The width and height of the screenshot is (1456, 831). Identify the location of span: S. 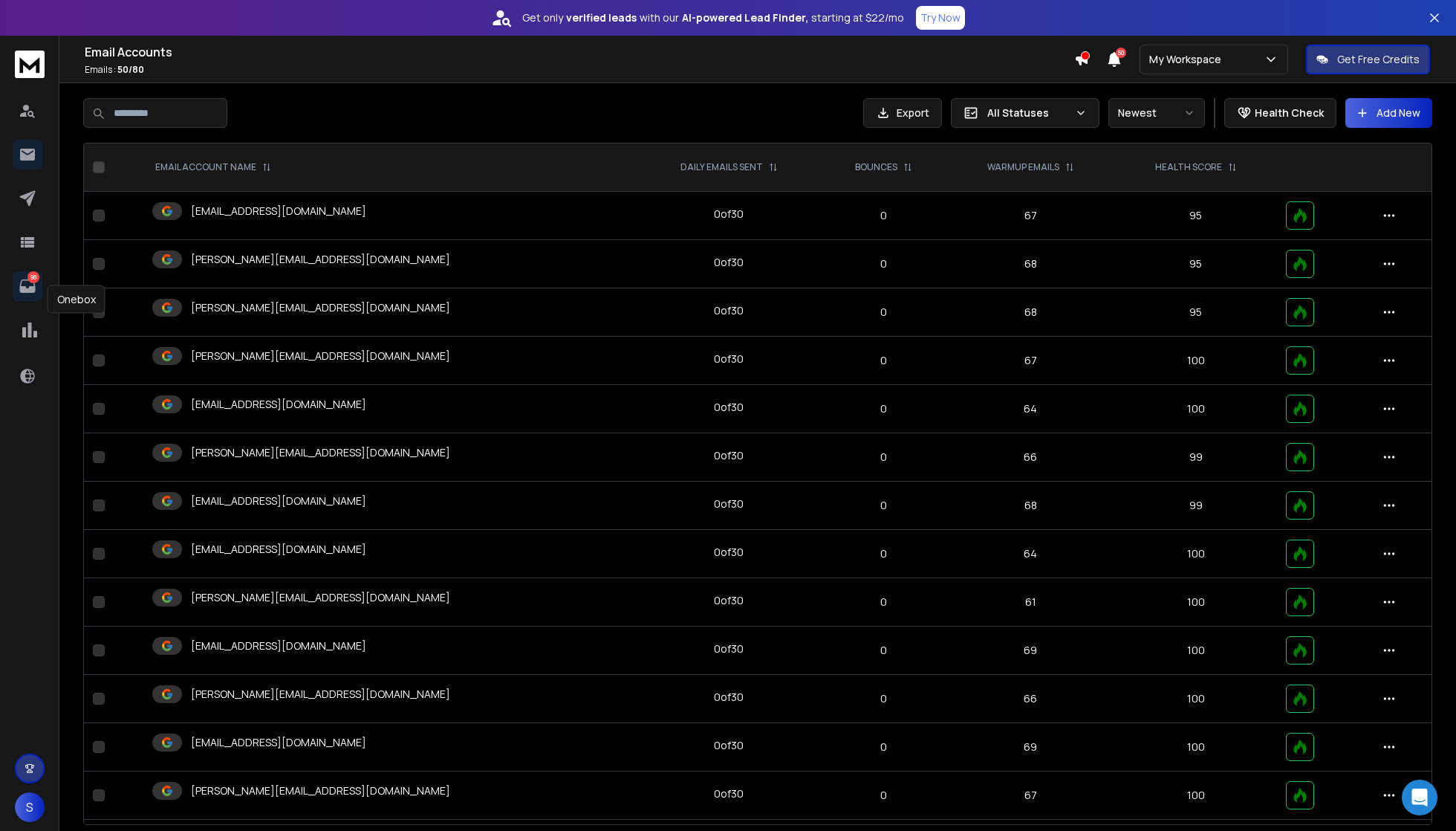
(30, 807).